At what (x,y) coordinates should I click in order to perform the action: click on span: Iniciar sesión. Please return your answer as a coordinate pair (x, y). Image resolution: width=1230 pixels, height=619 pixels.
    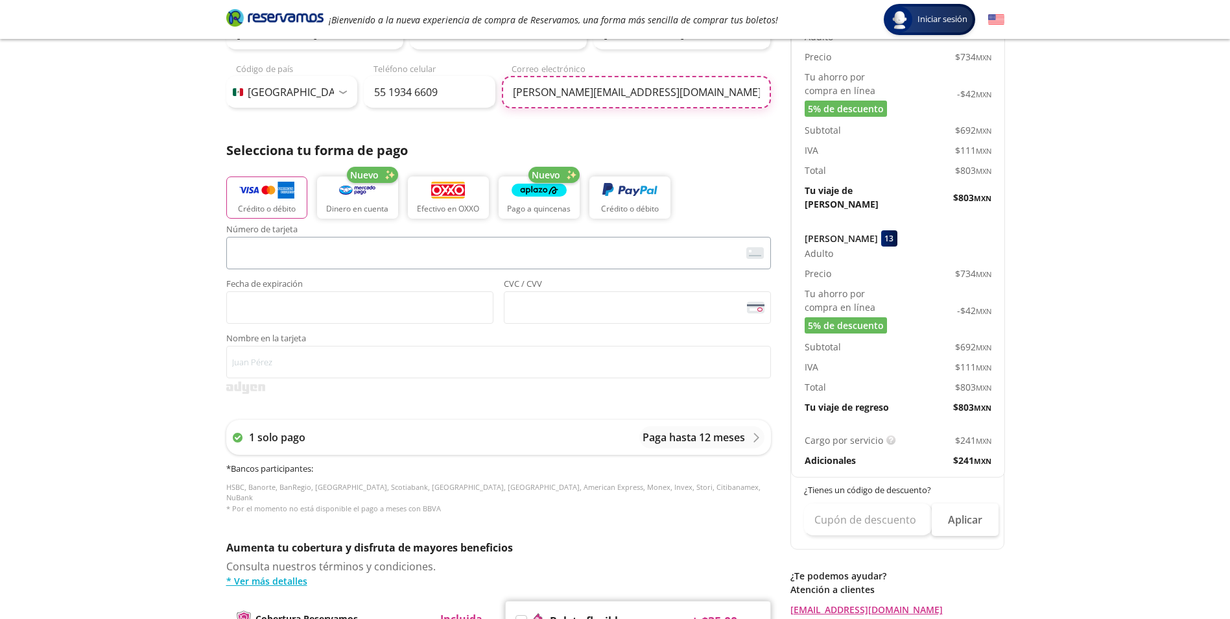
    Looking at the image, I should click on (942, 19).